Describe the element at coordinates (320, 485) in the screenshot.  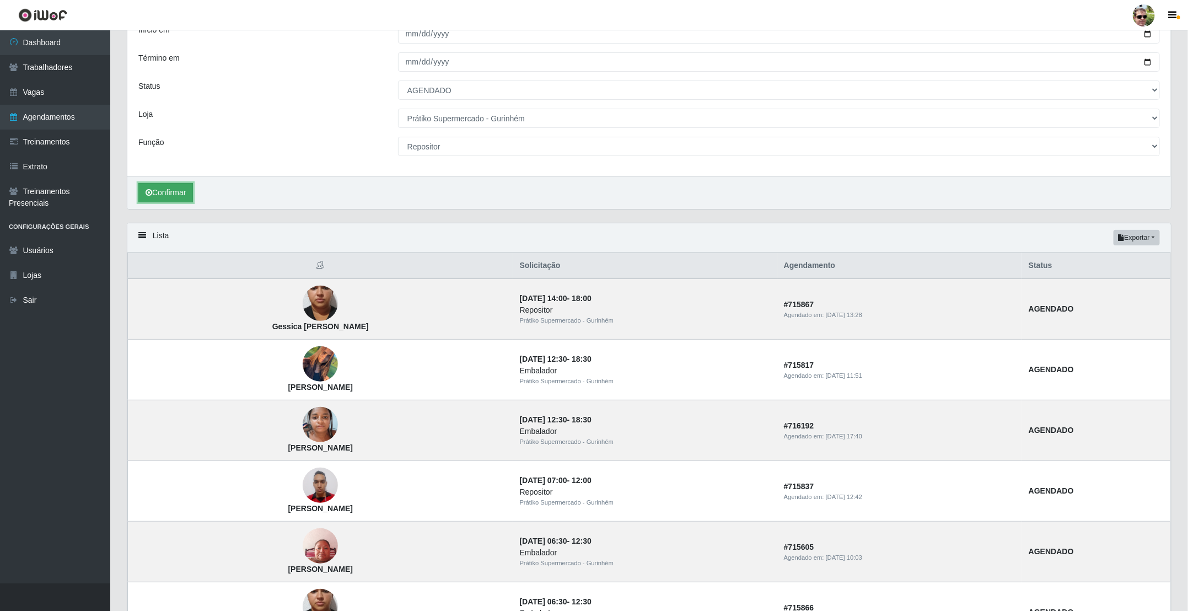
I see `img: Lailson Salviano do Nascimento` at that location.